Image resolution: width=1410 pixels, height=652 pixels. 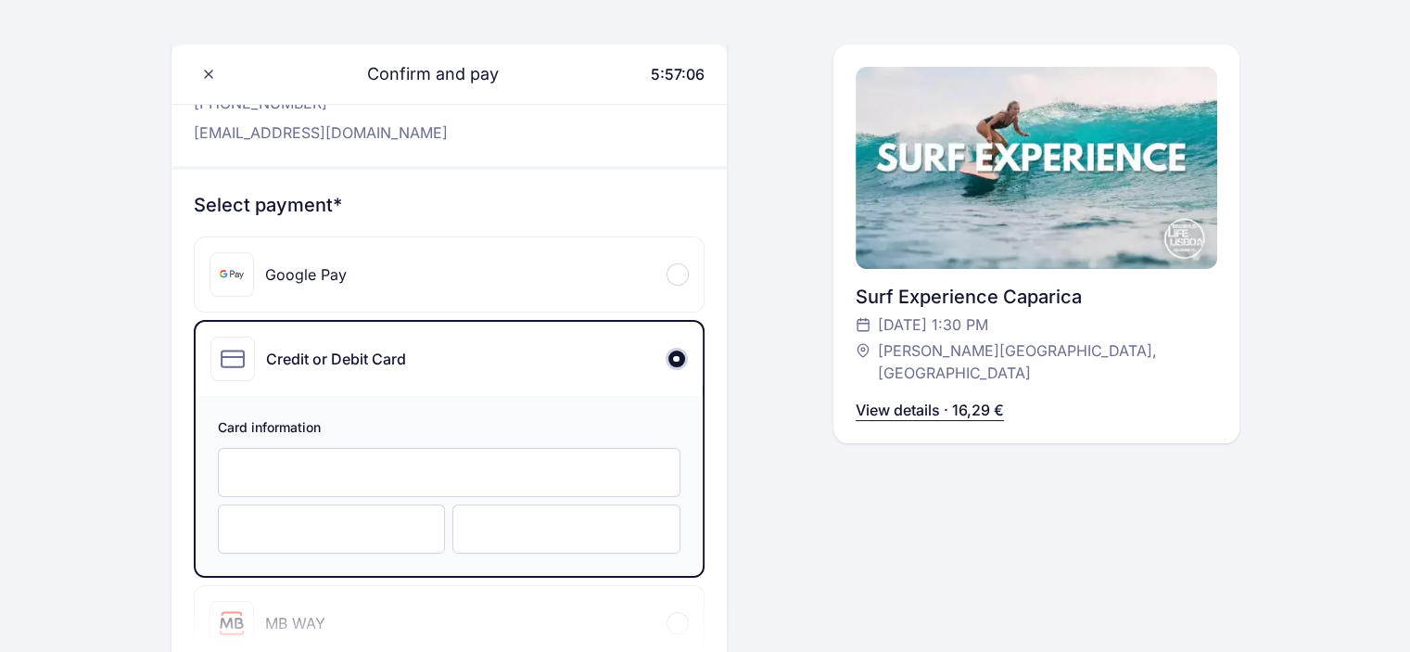 What do you see at coordinates (1037, 297) in the screenshot?
I see `div: Surf Experience Caparica` at bounding box center [1037, 297].